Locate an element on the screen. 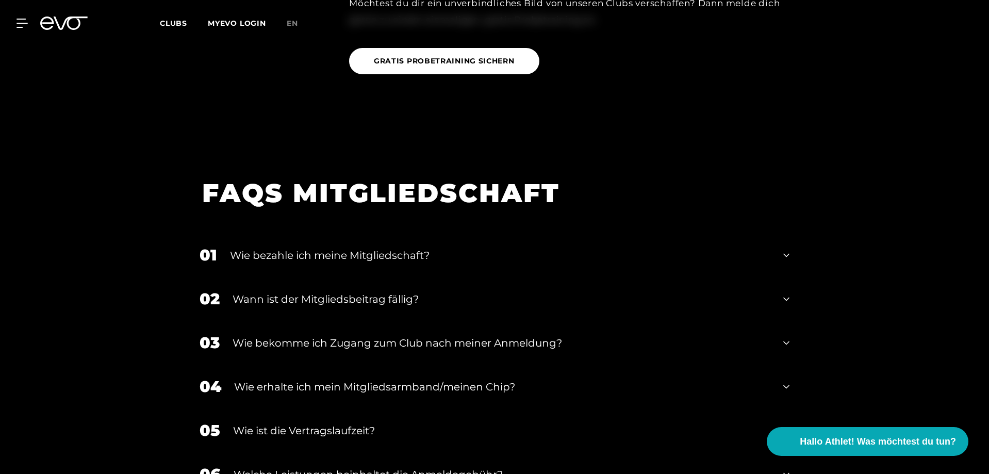 The width and height of the screenshot is (989, 474). span: Hallo Athlet! Was möchtest du tun? is located at coordinates (878, 441).